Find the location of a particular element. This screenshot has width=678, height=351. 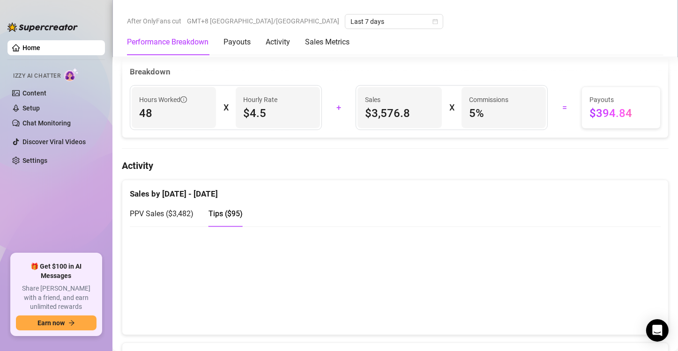

span: arrow-right is located at coordinates (72, 323).